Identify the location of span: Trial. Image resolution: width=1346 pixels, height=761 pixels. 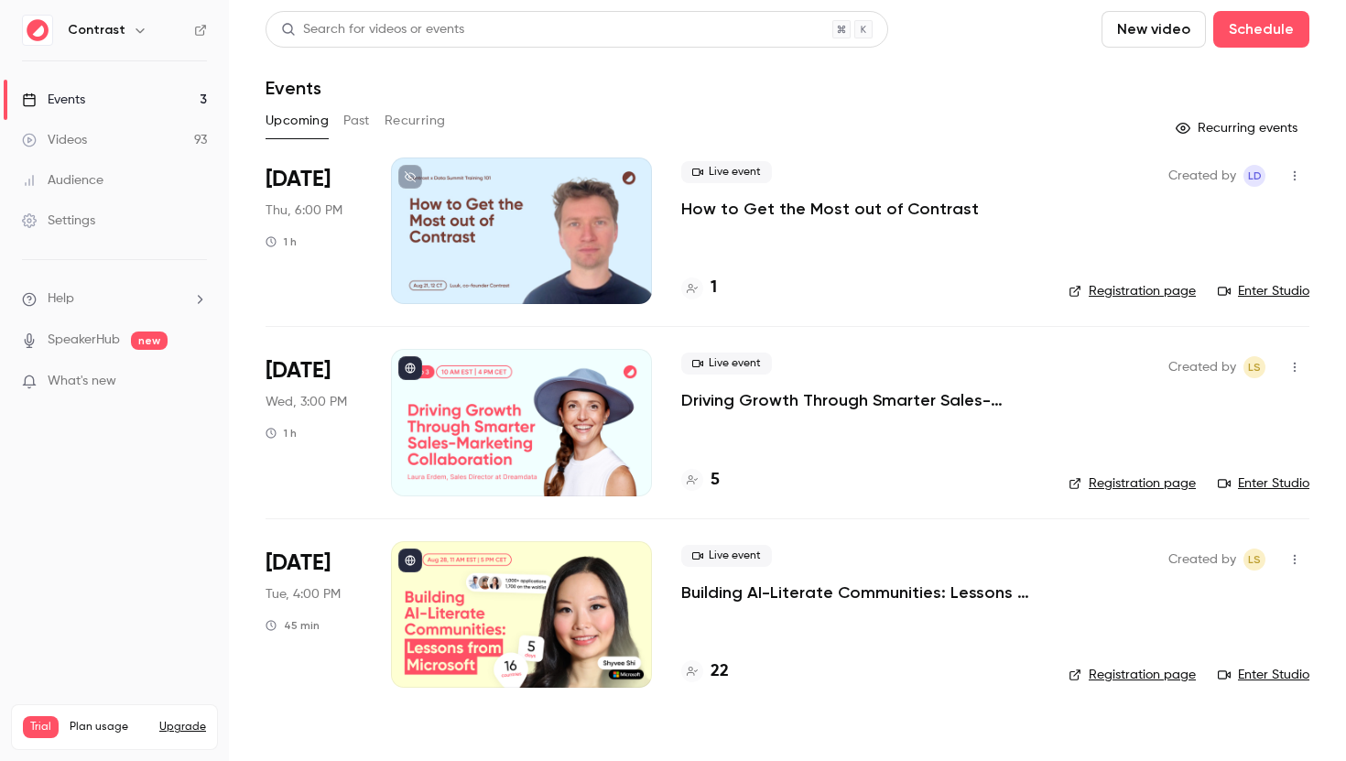
(40, 727).